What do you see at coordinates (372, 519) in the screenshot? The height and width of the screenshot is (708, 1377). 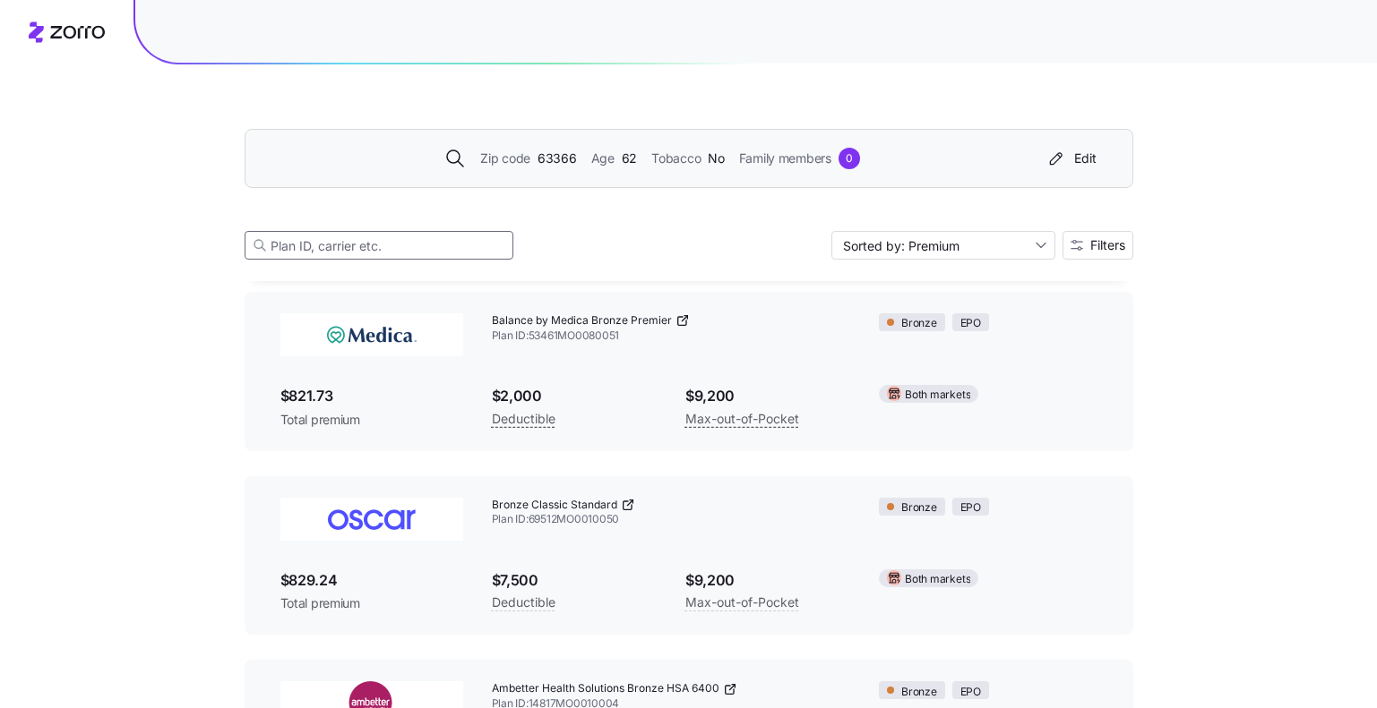 I see `img: Oscar` at bounding box center [372, 519].